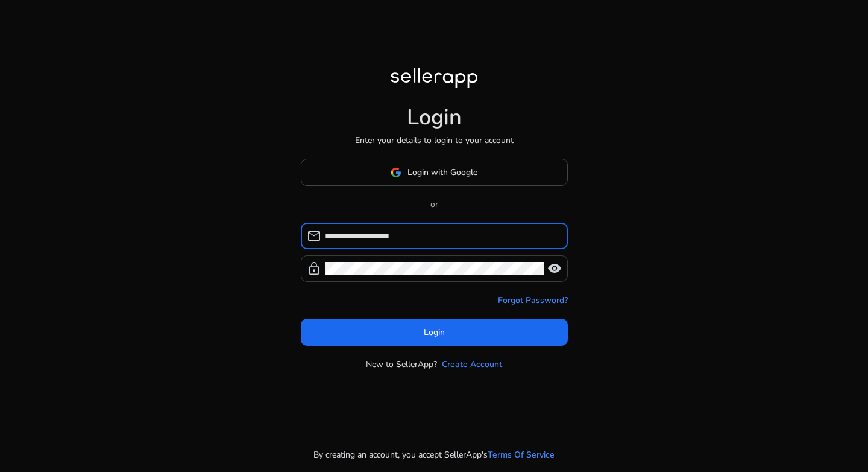 The width and height of the screenshot is (868, 472). Describe the element at coordinates (434, 332) in the screenshot. I see `span: Login` at that location.